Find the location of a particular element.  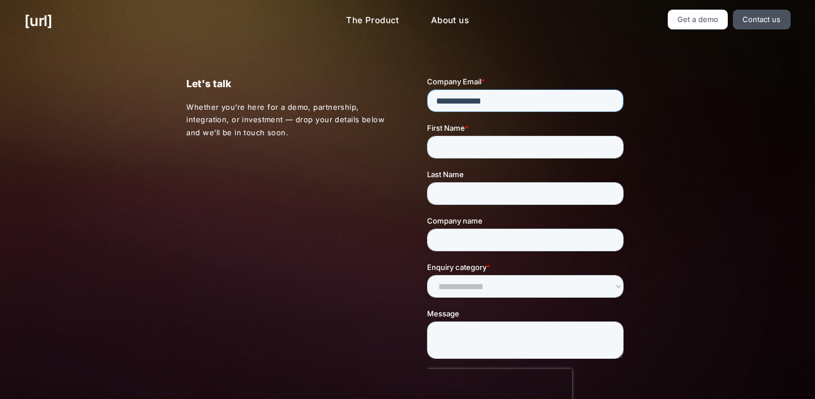

a: The Product is located at coordinates (372, 20).